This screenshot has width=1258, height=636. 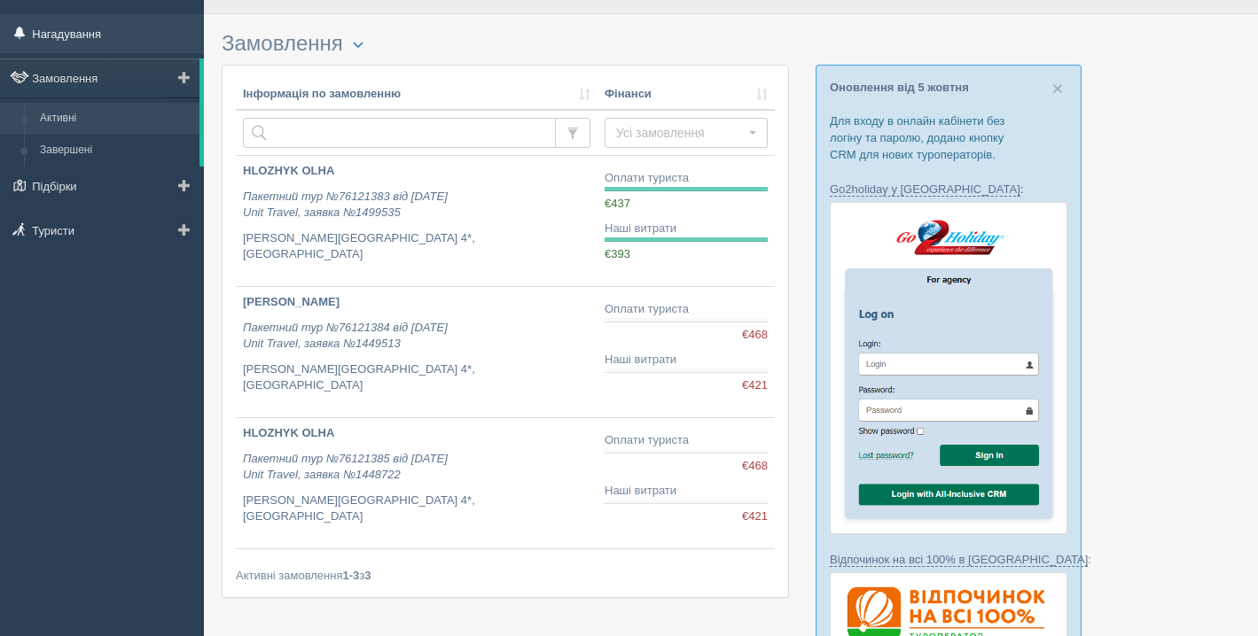 I want to click on span: Усі замовлення, so click(x=680, y=133).